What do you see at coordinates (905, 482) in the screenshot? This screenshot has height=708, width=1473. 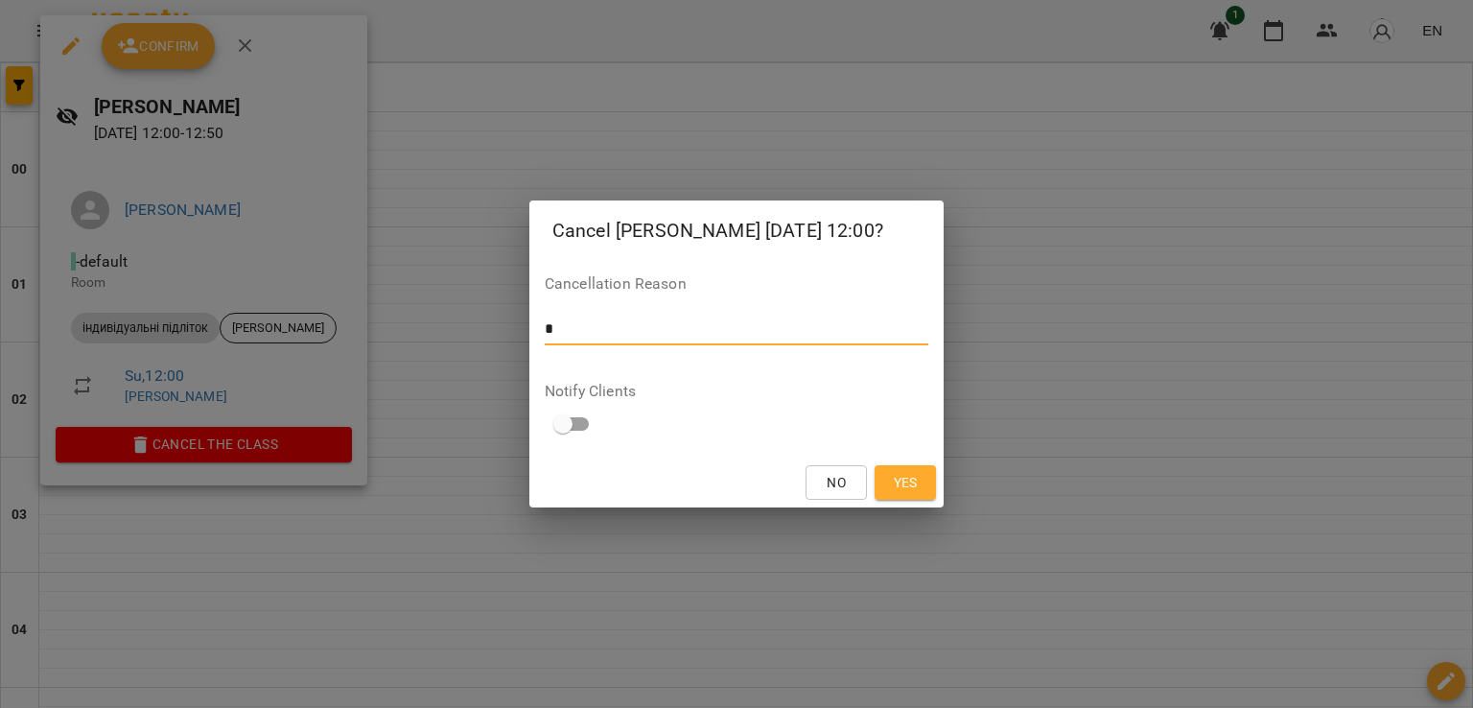 I see `span: Yes` at bounding box center [905, 482].